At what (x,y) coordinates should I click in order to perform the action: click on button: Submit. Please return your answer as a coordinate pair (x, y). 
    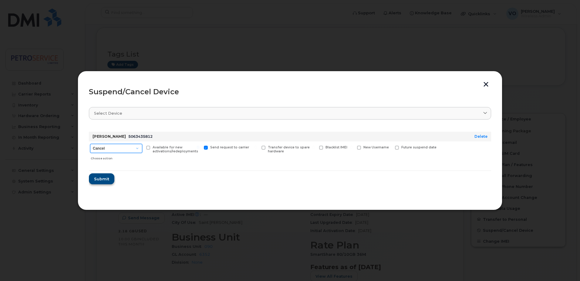
    Looking at the image, I should click on (102, 179).